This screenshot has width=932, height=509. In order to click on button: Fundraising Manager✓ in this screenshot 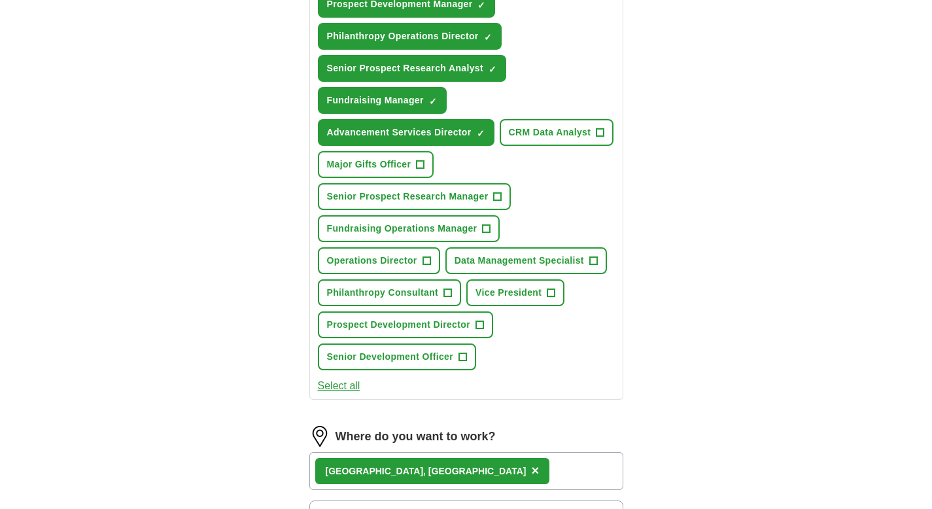, I will do `click(382, 100)`.